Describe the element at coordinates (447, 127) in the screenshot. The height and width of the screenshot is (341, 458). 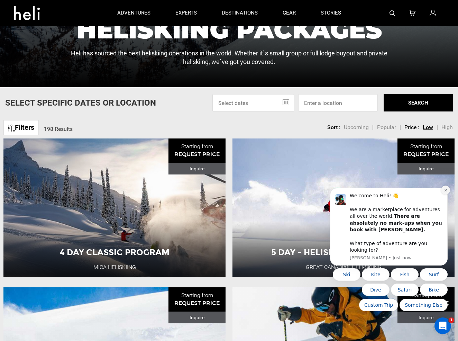
I see `span: High` at that location.